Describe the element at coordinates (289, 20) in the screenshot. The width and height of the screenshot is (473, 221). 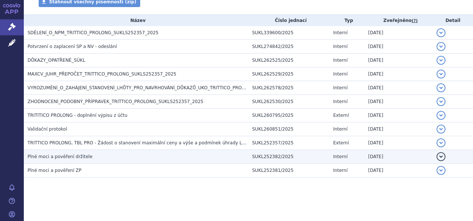
I see `th: Číslo jednací` at that location.